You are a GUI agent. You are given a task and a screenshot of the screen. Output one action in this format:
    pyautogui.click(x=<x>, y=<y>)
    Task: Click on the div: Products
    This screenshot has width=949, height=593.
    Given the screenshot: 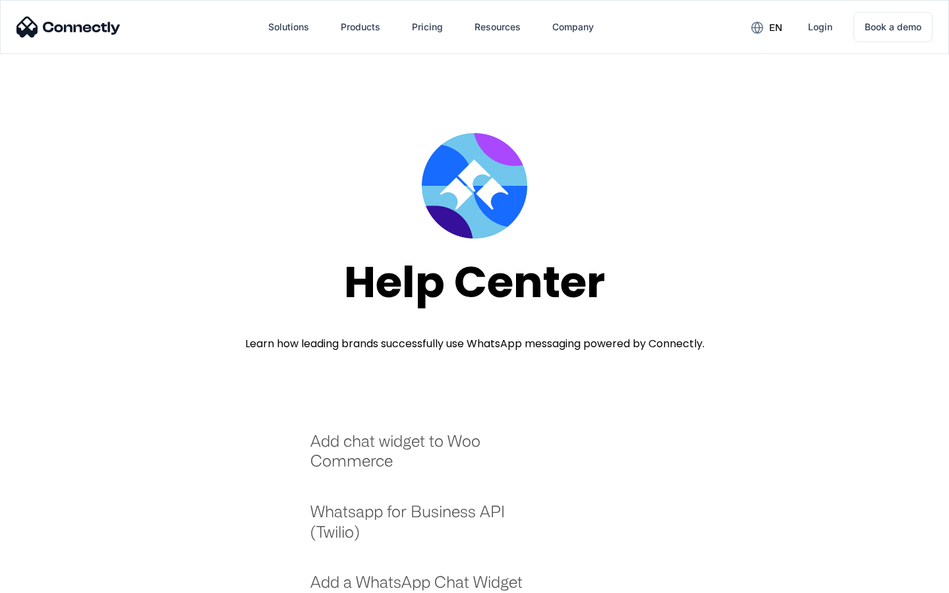 What is the action you would take?
    pyautogui.click(x=360, y=27)
    